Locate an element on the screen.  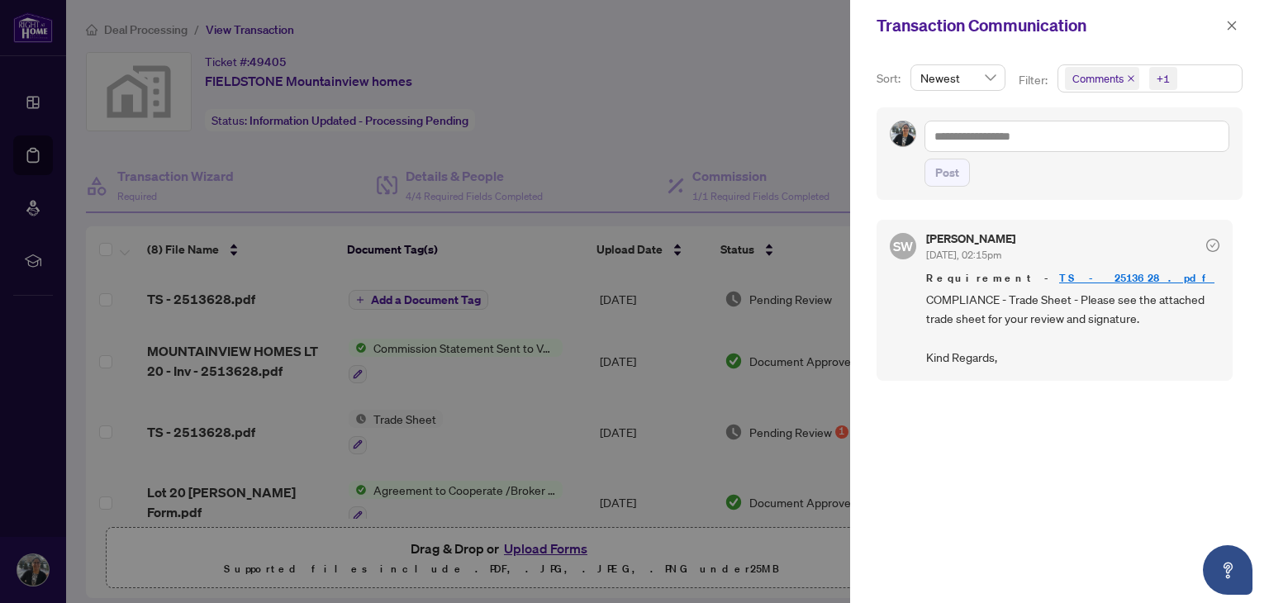
span: Requirement - is located at coordinates (1072, 278).